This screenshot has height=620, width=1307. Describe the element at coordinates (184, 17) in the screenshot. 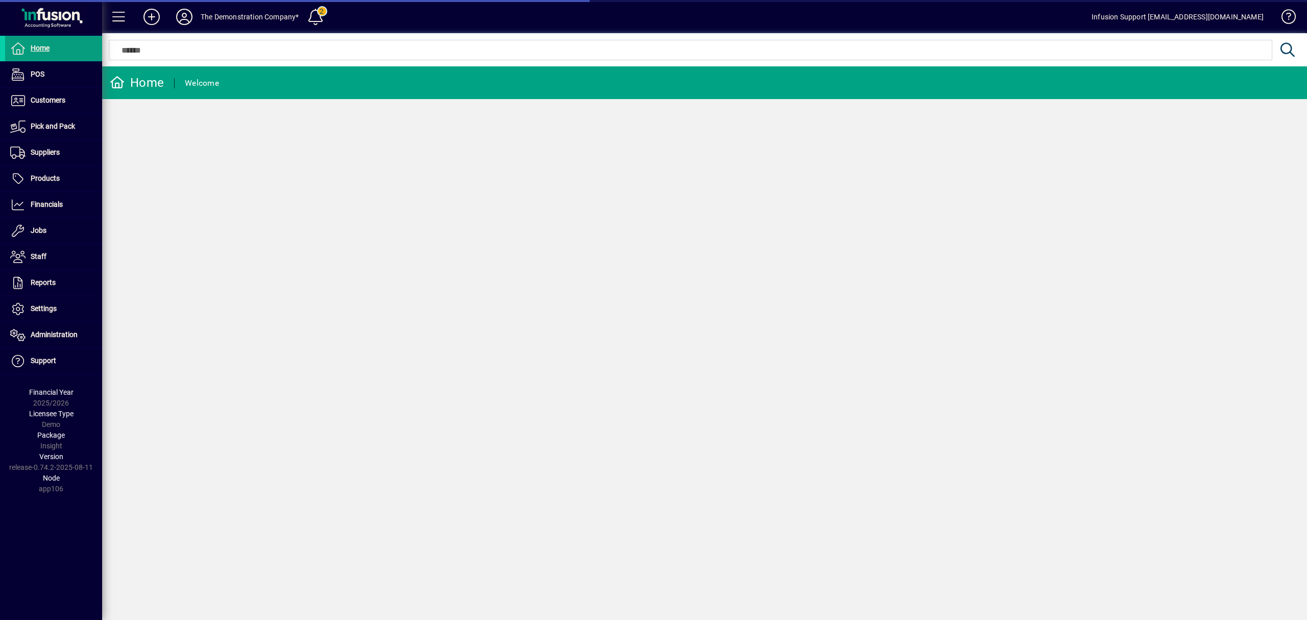

I see `button: Profile` at that location.